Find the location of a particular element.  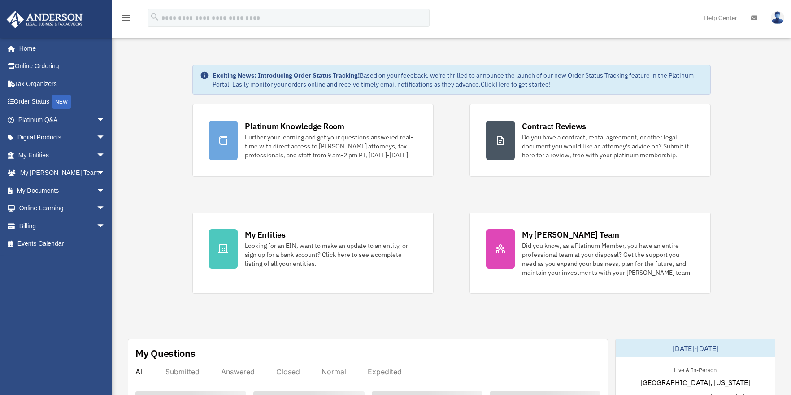

img: User Pic is located at coordinates (777, 17).